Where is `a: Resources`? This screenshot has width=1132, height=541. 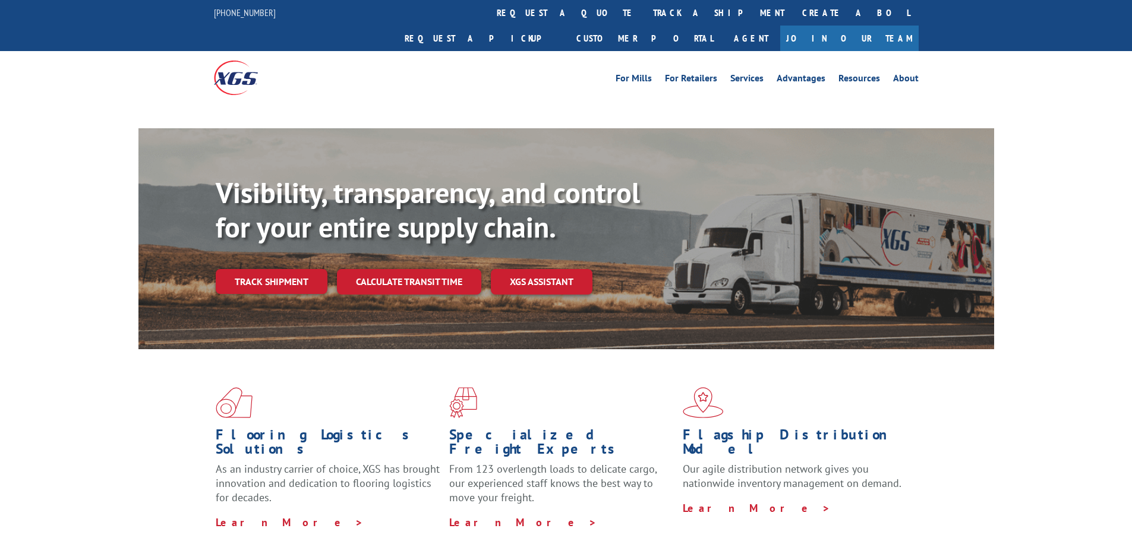
a: Resources is located at coordinates (859, 80).